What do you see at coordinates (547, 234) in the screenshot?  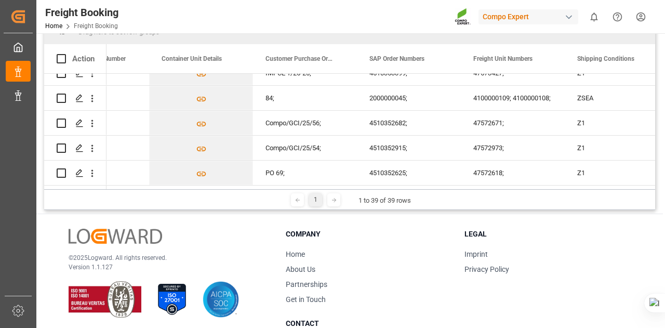 I see `h3: Legal` at bounding box center [547, 234].